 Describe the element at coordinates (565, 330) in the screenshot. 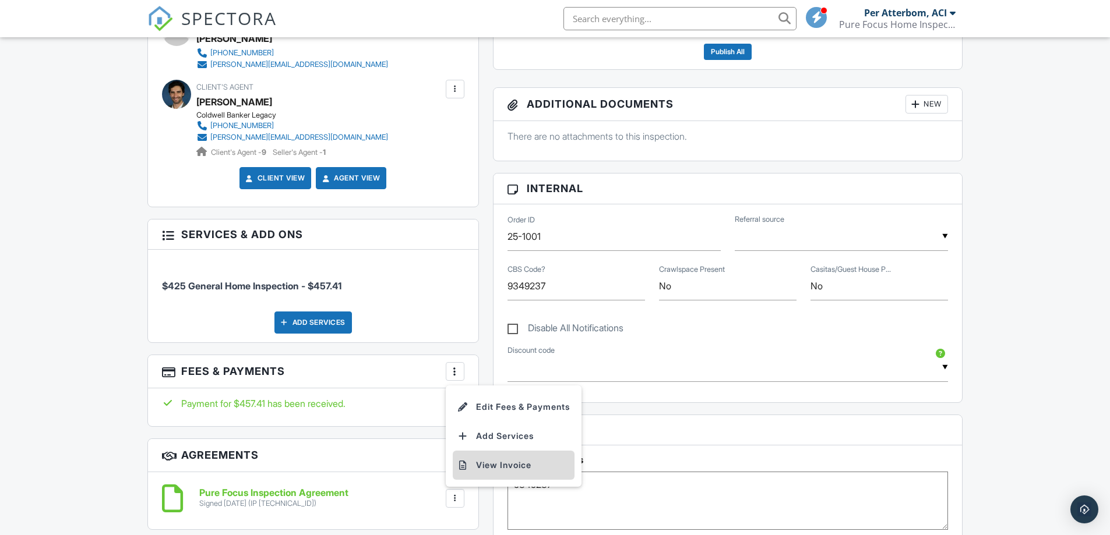

I see `label: Disable All Notifications` at that location.